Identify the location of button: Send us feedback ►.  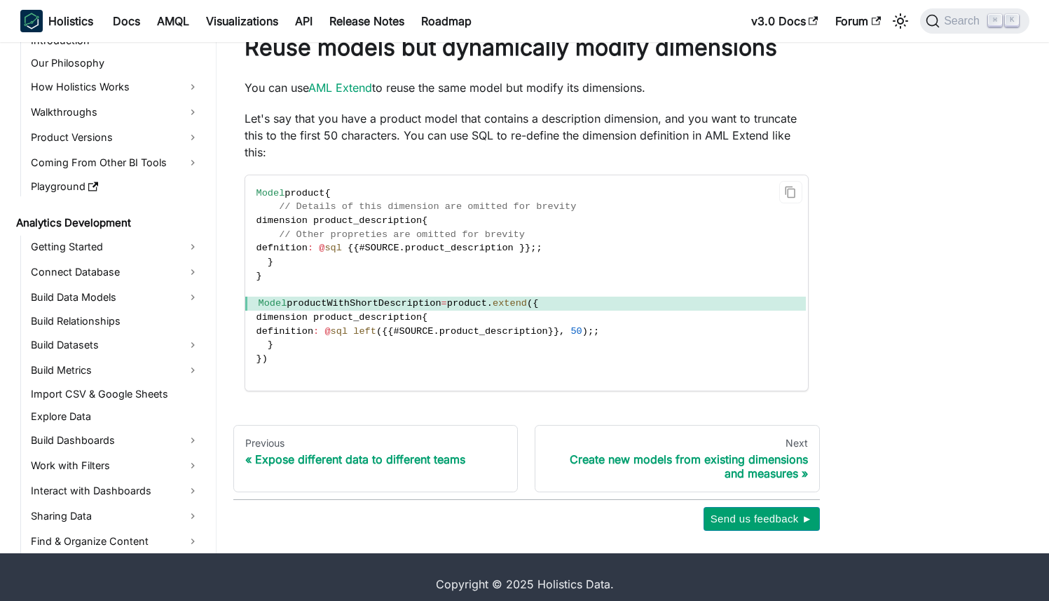
(762, 519).